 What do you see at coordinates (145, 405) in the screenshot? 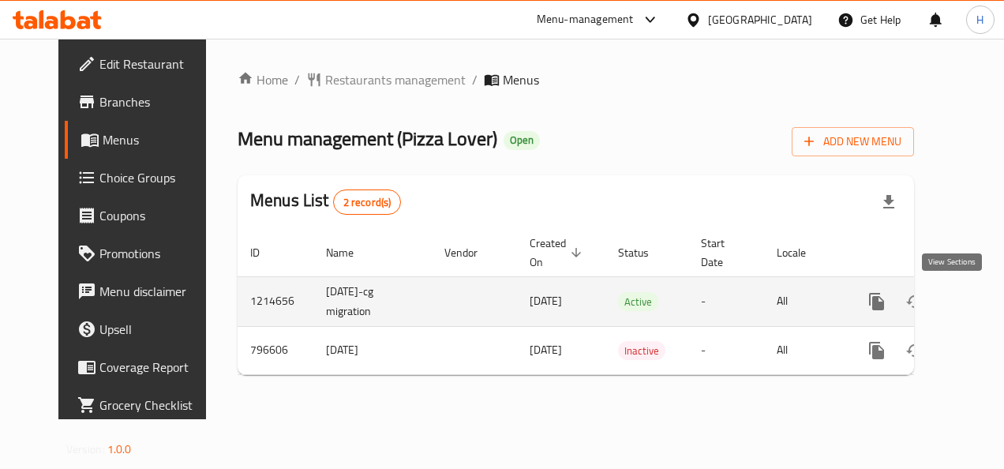
I see `a: Grocery Checklist` at bounding box center [145, 405].